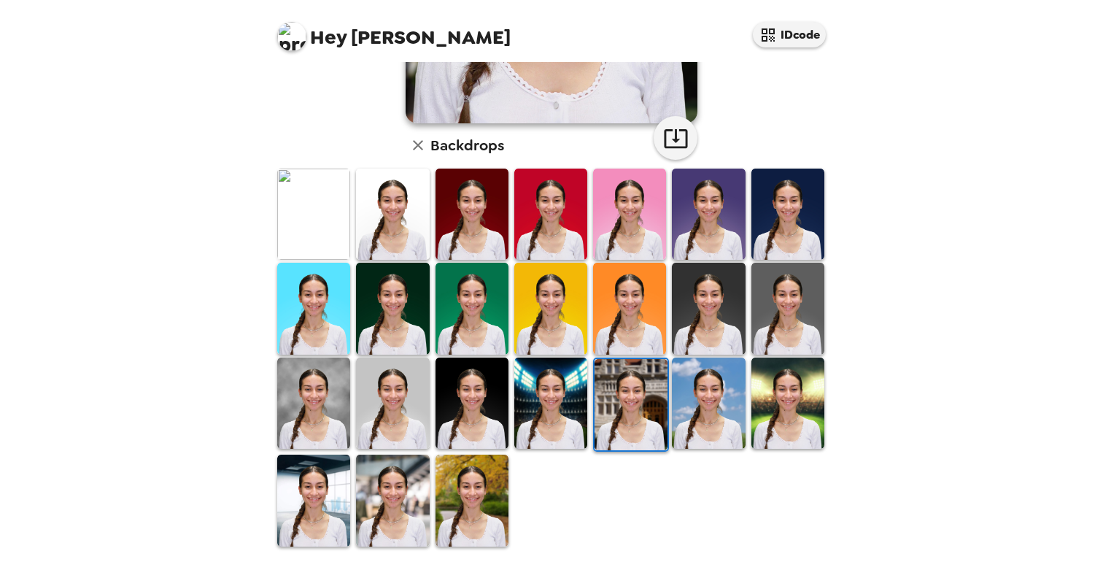  I want to click on h6: Backdrops, so click(467, 145).